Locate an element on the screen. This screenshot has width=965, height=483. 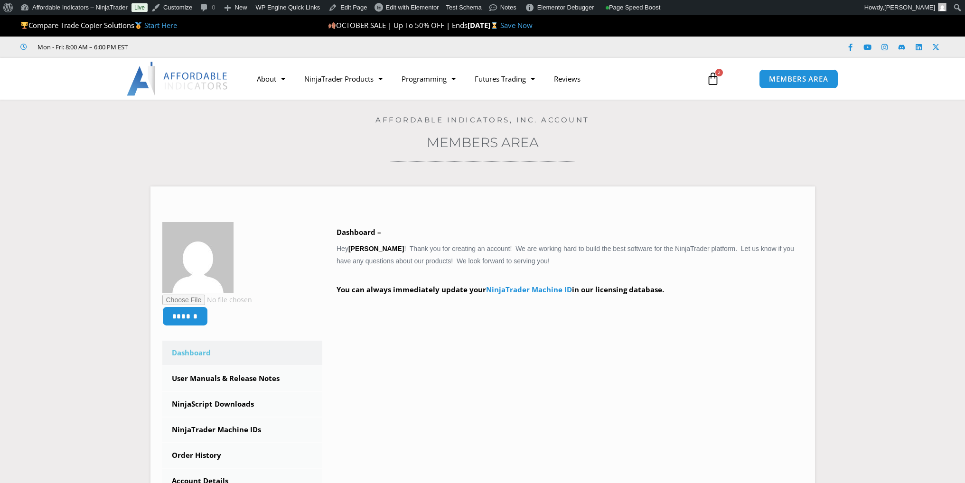
img: 673085738d261fa6b61fed6747936c1a7227827edb8f8cdfd7ee6e062d732f31 is located at coordinates (198, 258).